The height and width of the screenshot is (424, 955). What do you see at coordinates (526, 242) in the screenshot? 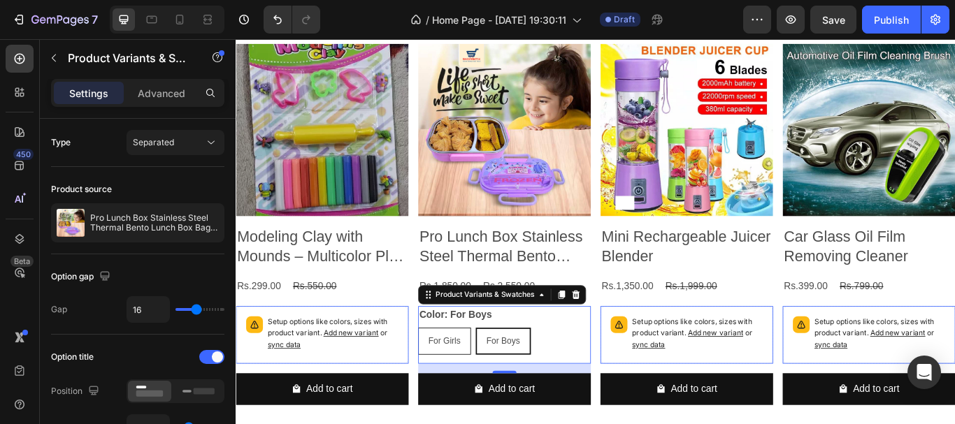
I see `h2: Mini Rechargeable Juicer Blender` at bounding box center [526, 242].